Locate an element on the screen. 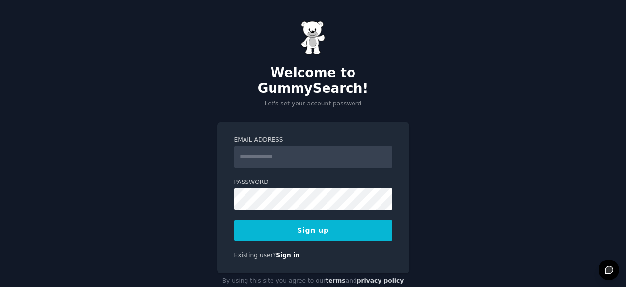 This screenshot has height=287, width=626. a: terms is located at coordinates (335, 281).